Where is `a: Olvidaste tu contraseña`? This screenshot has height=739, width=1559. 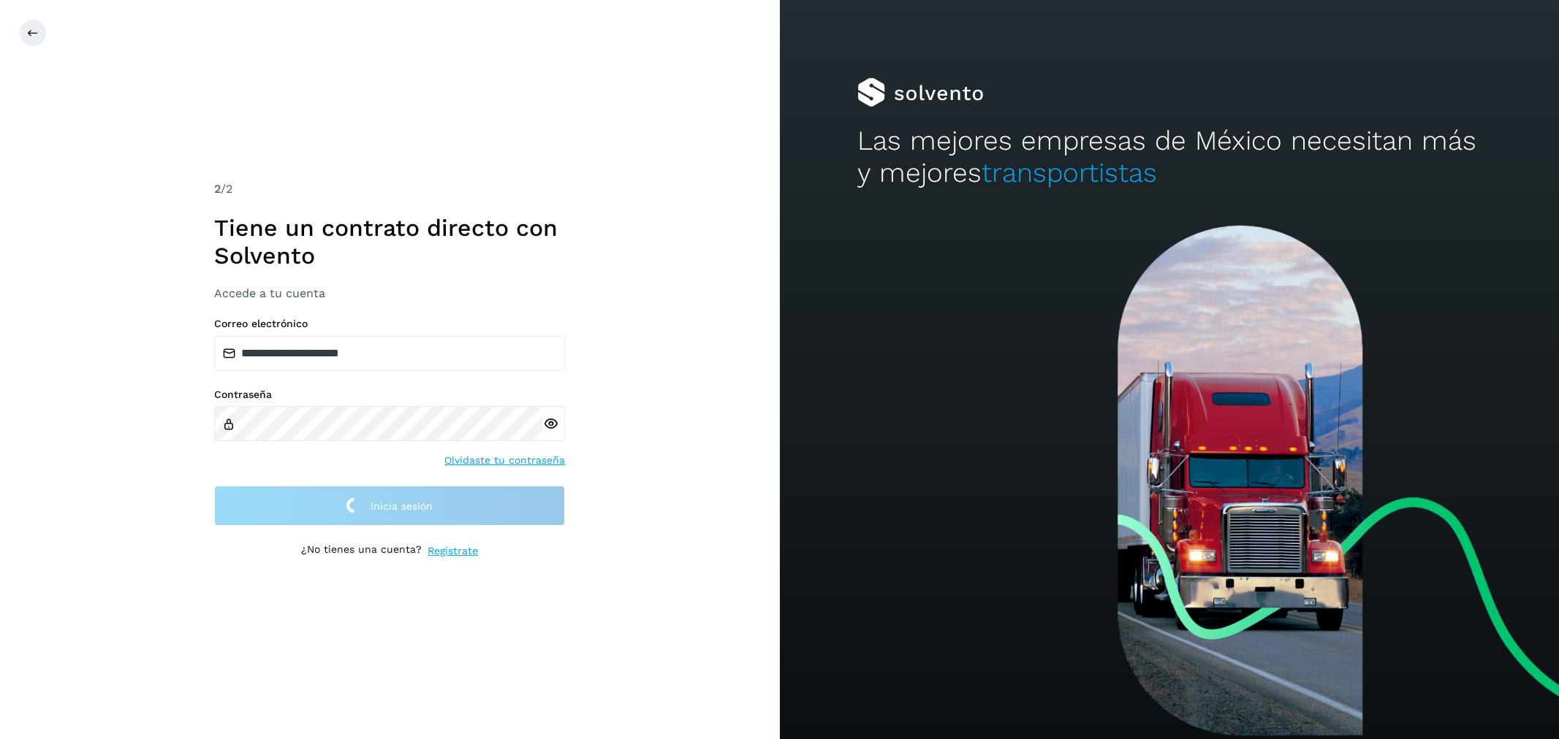 a: Olvidaste tu contraseña is located at coordinates (504, 460).